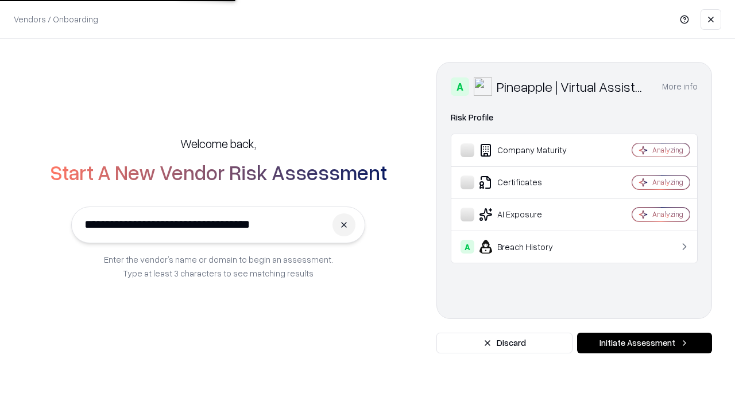 The image size is (735, 413). Describe the element at coordinates (644, 343) in the screenshot. I see `button: Initiate Assessment` at that location.